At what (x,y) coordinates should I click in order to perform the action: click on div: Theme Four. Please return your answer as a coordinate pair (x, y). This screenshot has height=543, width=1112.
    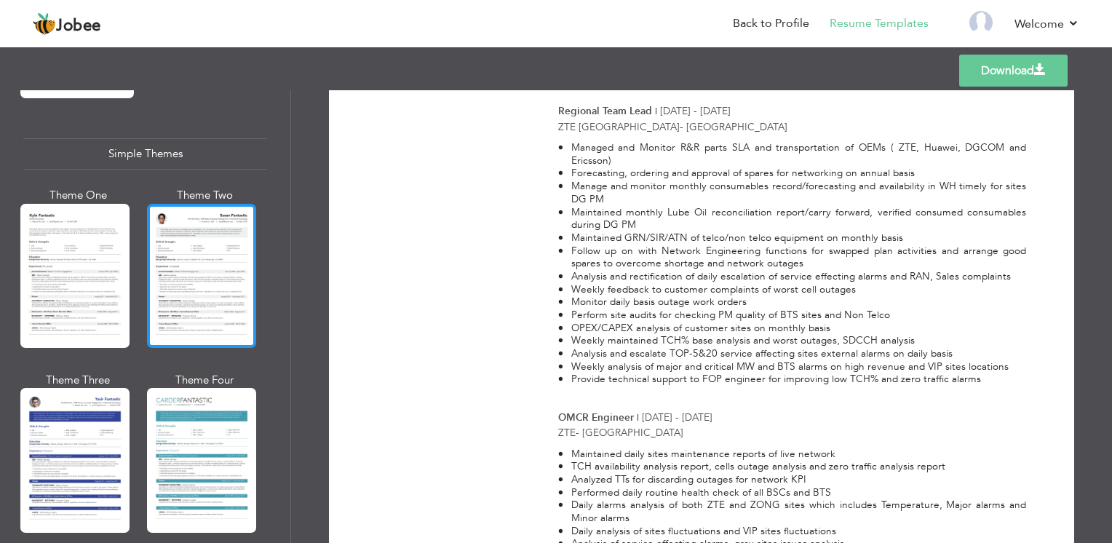
    Looking at the image, I should click on (205, 380).